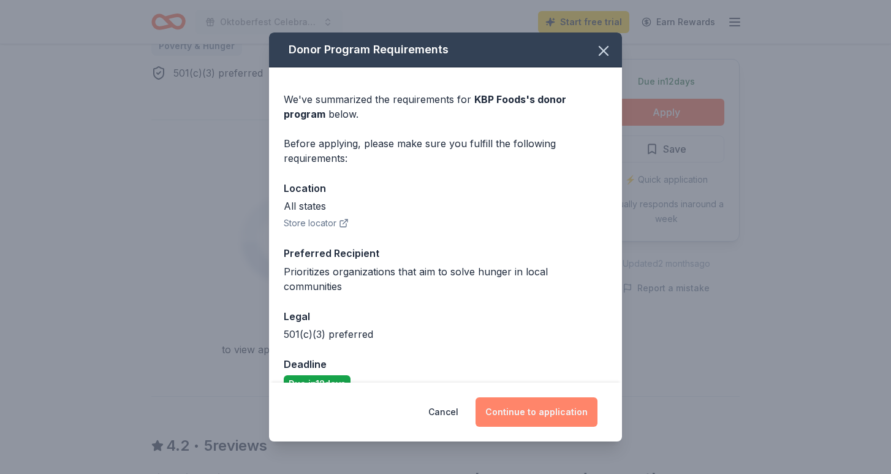 Image resolution: width=891 pixels, height=474 pixels. I want to click on div: Legal, so click(446, 316).